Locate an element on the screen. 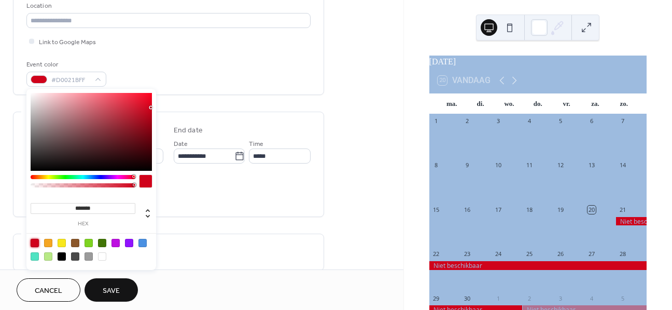 This screenshot has width=672, height=310. div: 6 is located at coordinates (591, 121).